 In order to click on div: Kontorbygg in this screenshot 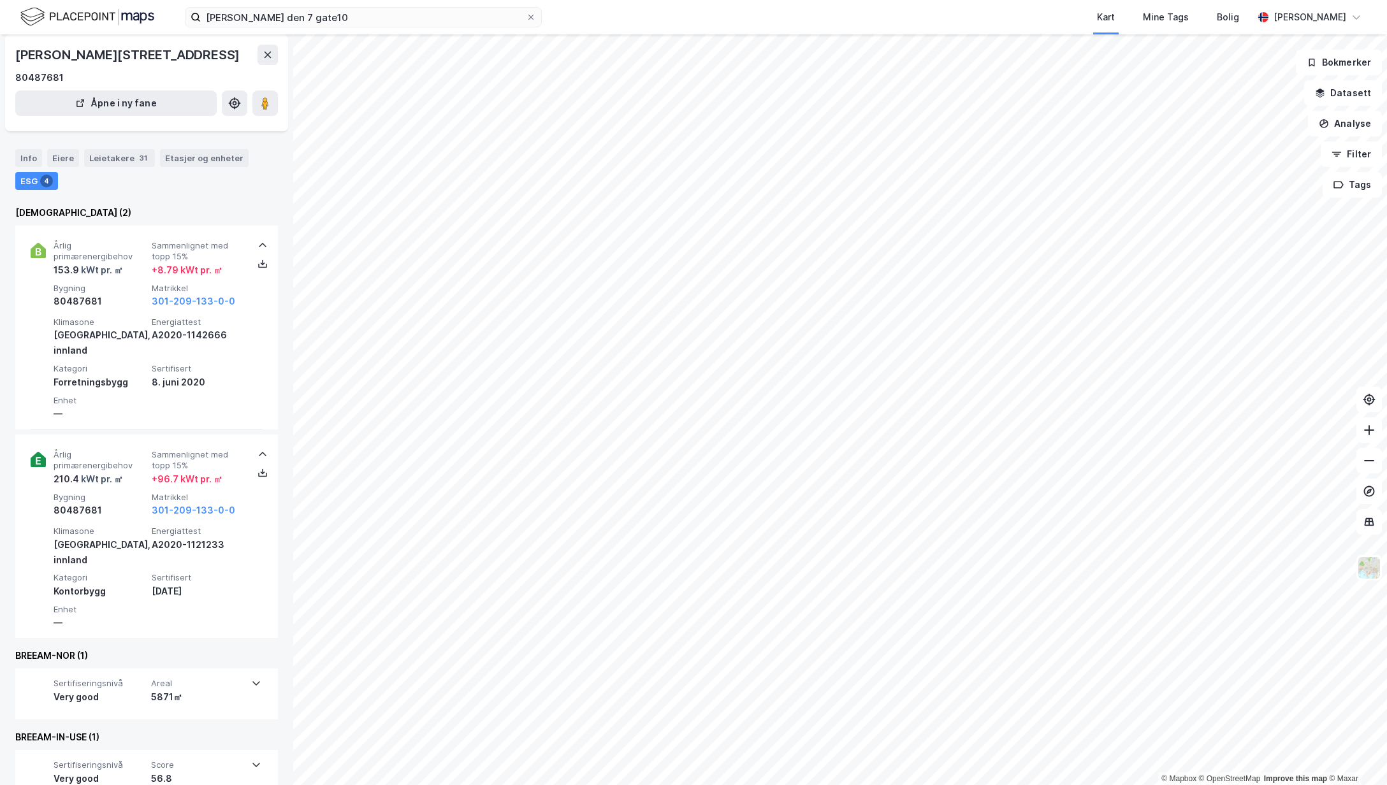, I will do `click(100, 591)`.